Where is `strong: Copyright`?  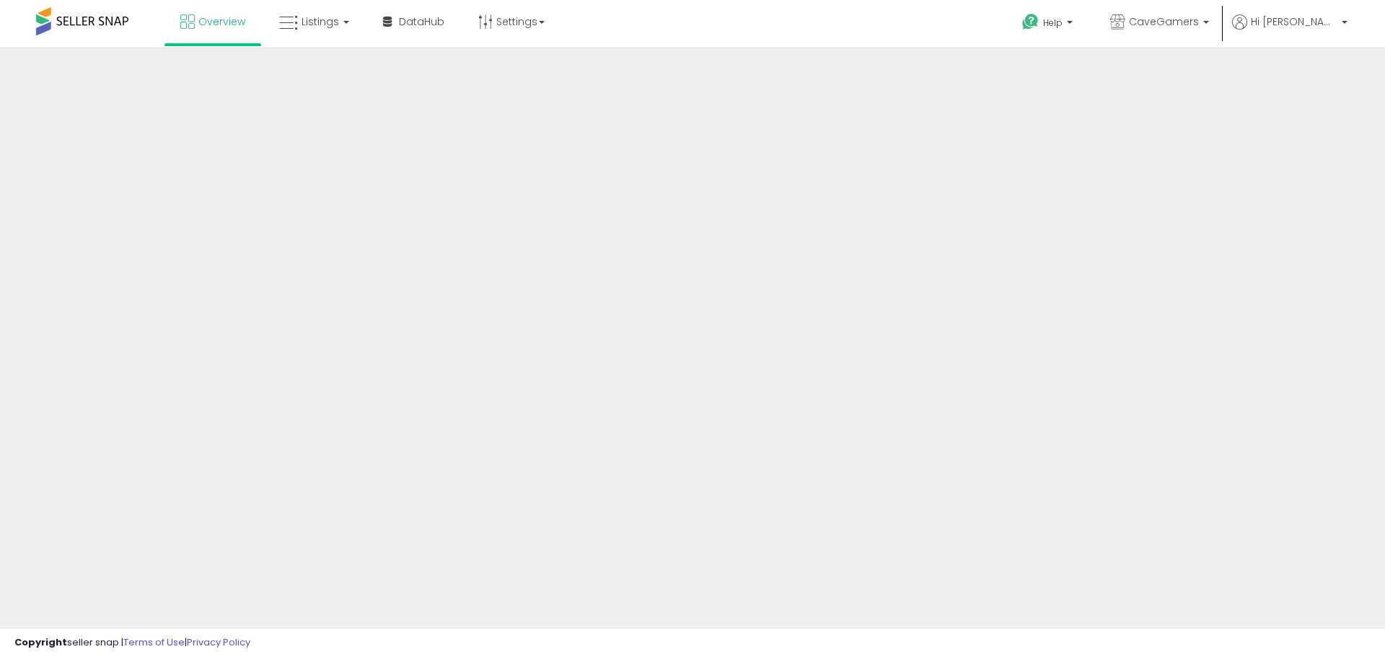
strong: Copyright is located at coordinates (40, 642).